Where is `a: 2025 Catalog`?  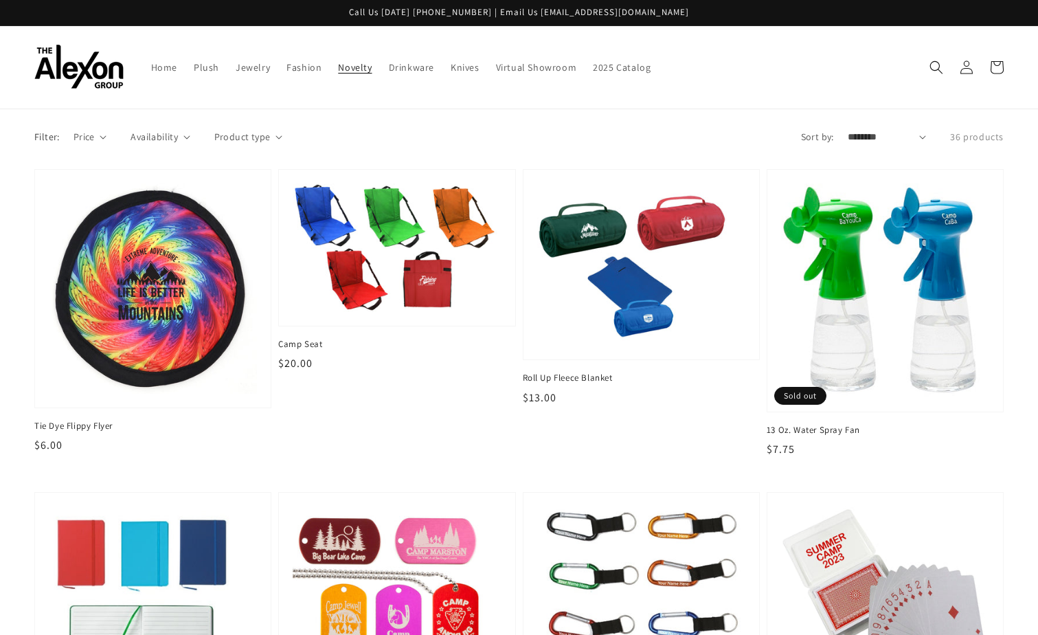 a: 2025 Catalog is located at coordinates (622, 67).